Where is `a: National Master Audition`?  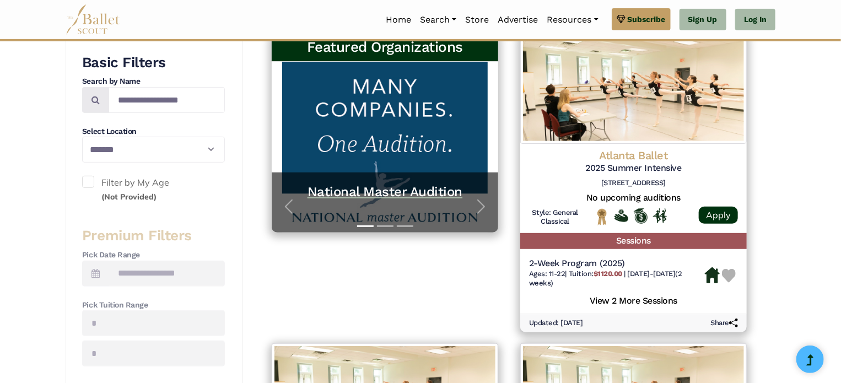 a: National Master Audition is located at coordinates (385, 192).